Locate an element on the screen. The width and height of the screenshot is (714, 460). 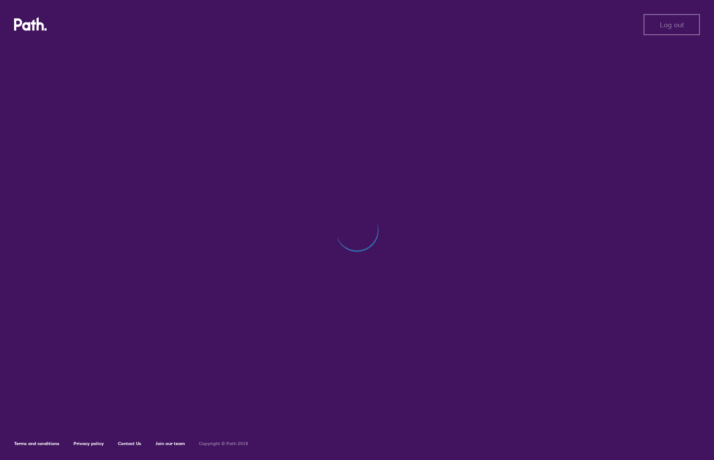
span: Log out is located at coordinates (672, 25).